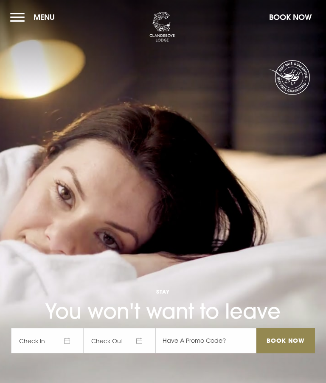  I want to click on span: Menu, so click(44, 17).